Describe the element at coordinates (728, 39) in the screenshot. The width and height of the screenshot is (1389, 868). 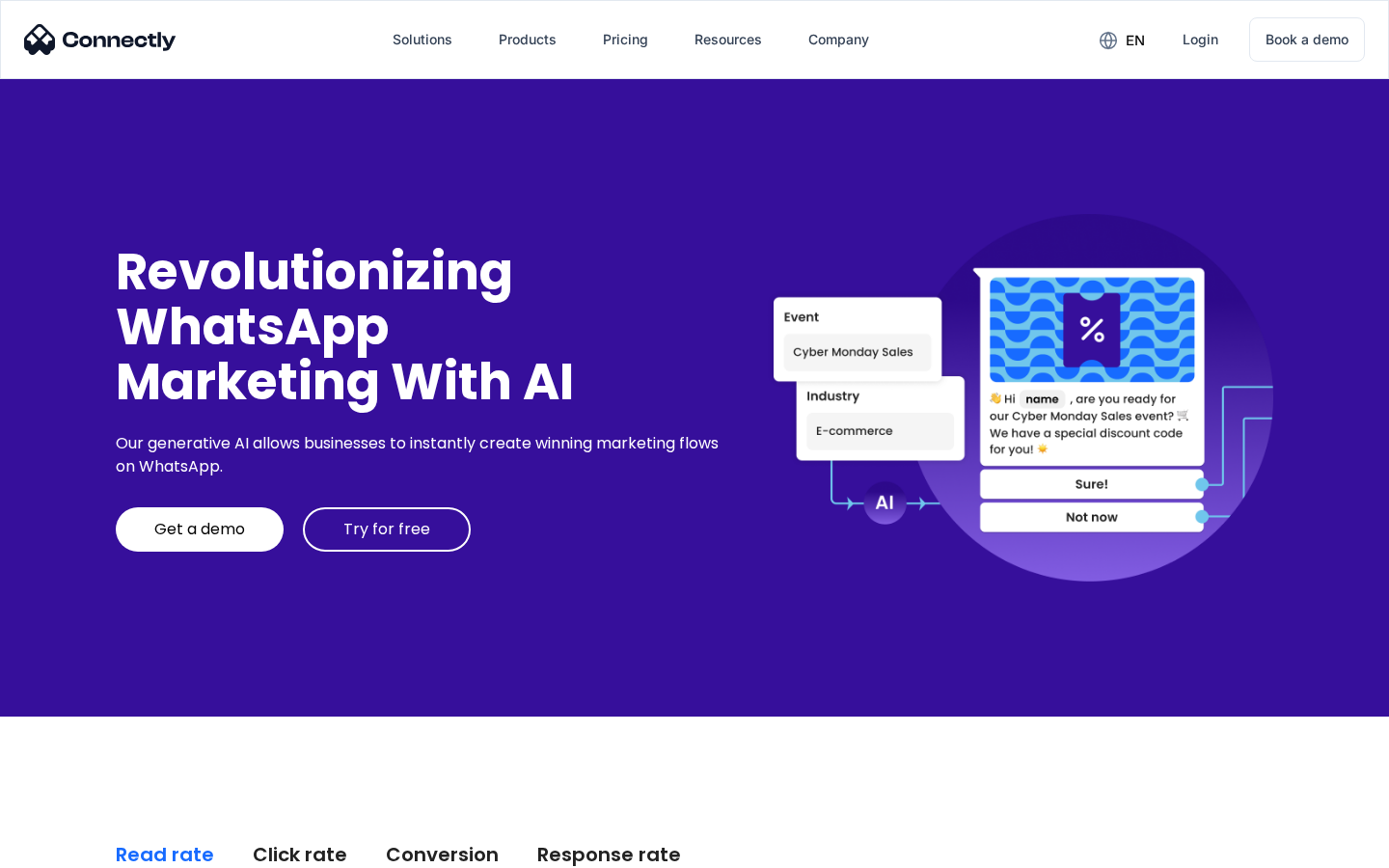
I see `div: Resources` at that location.